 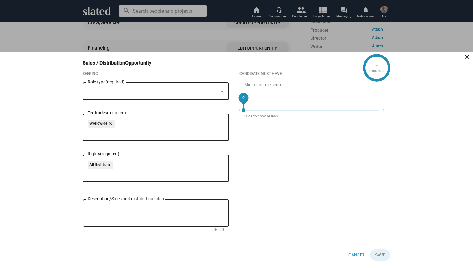 What do you see at coordinates (156, 74) in the screenshot?
I see `div: Seeking` at bounding box center [156, 74].